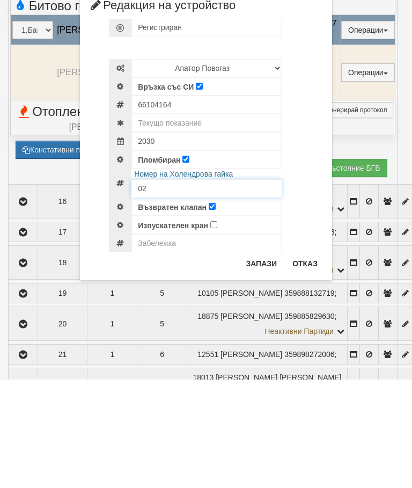  What do you see at coordinates (207, 231) in the screenshot?
I see `input: Текущо показание` at bounding box center [207, 231].